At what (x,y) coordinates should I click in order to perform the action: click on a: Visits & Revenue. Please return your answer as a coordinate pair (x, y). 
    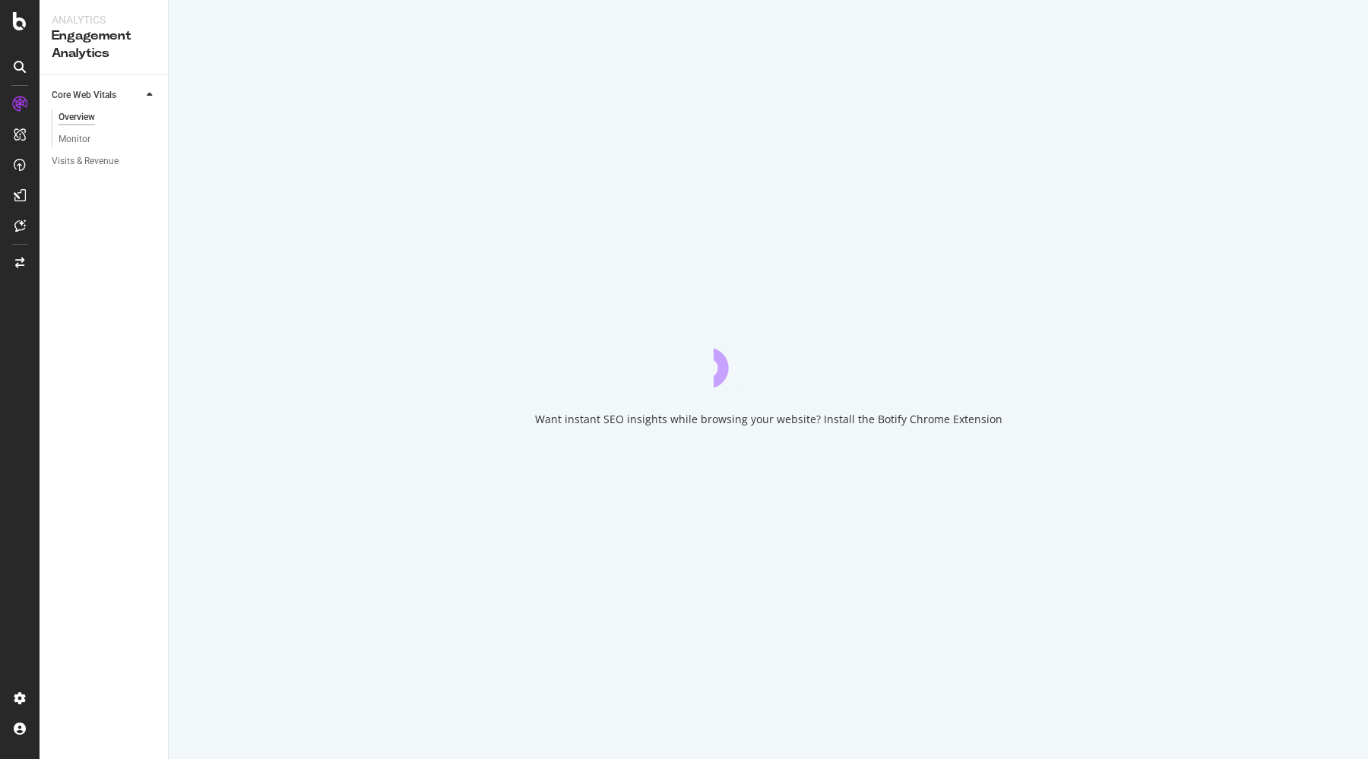
    Looking at the image, I should click on (104, 161).